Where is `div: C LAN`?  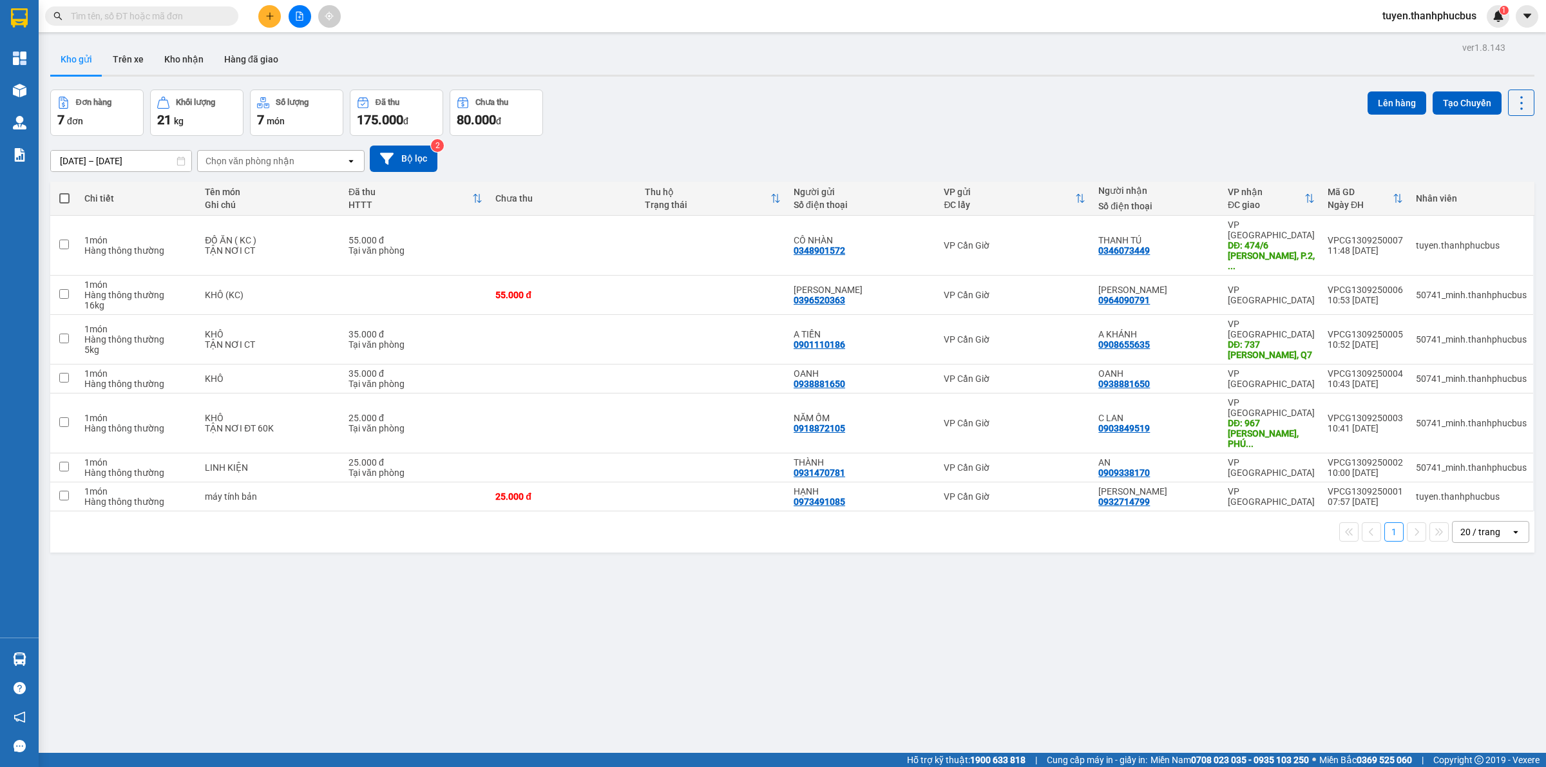 div: C LAN is located at coordinates (1157, 418).